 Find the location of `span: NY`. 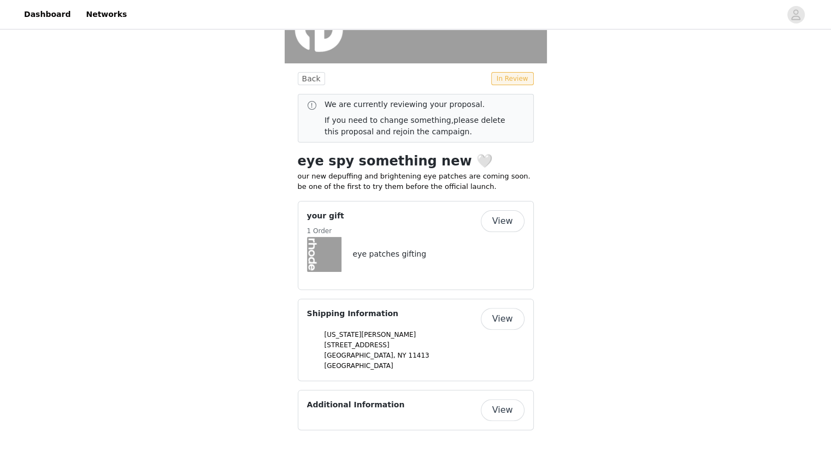

span: NY is located at coordinates (401, 356).